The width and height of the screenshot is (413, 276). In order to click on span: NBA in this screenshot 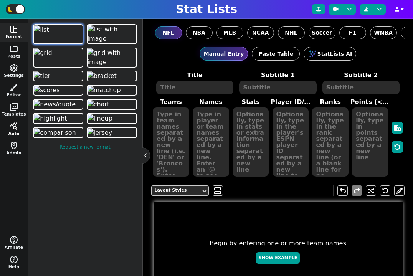, I will do `click(199, 33)`.